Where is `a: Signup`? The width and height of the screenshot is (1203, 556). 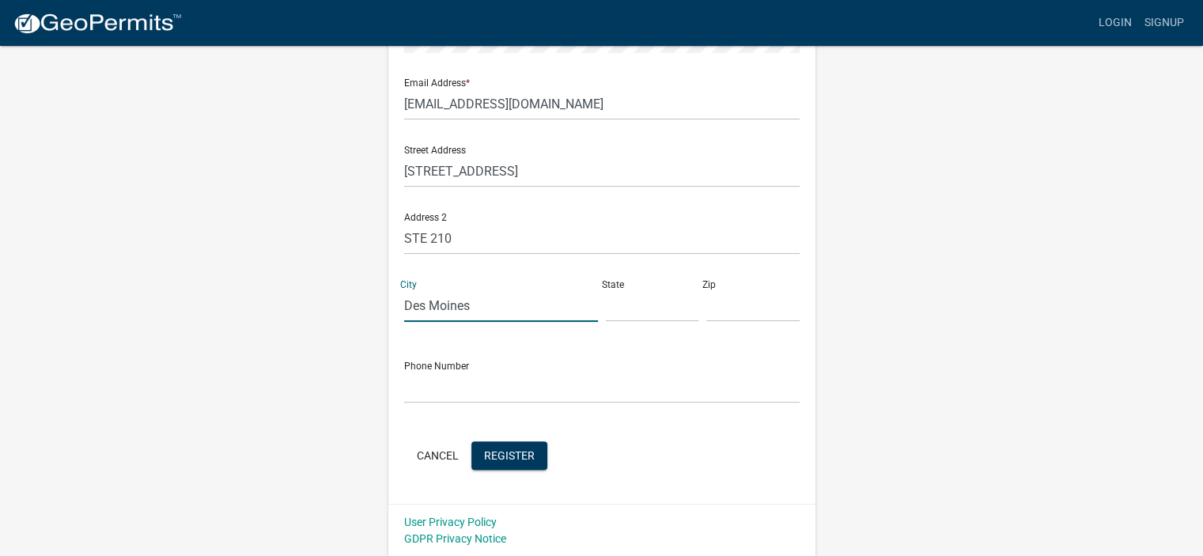
a: Signup is located at coordinates (1164, 23).